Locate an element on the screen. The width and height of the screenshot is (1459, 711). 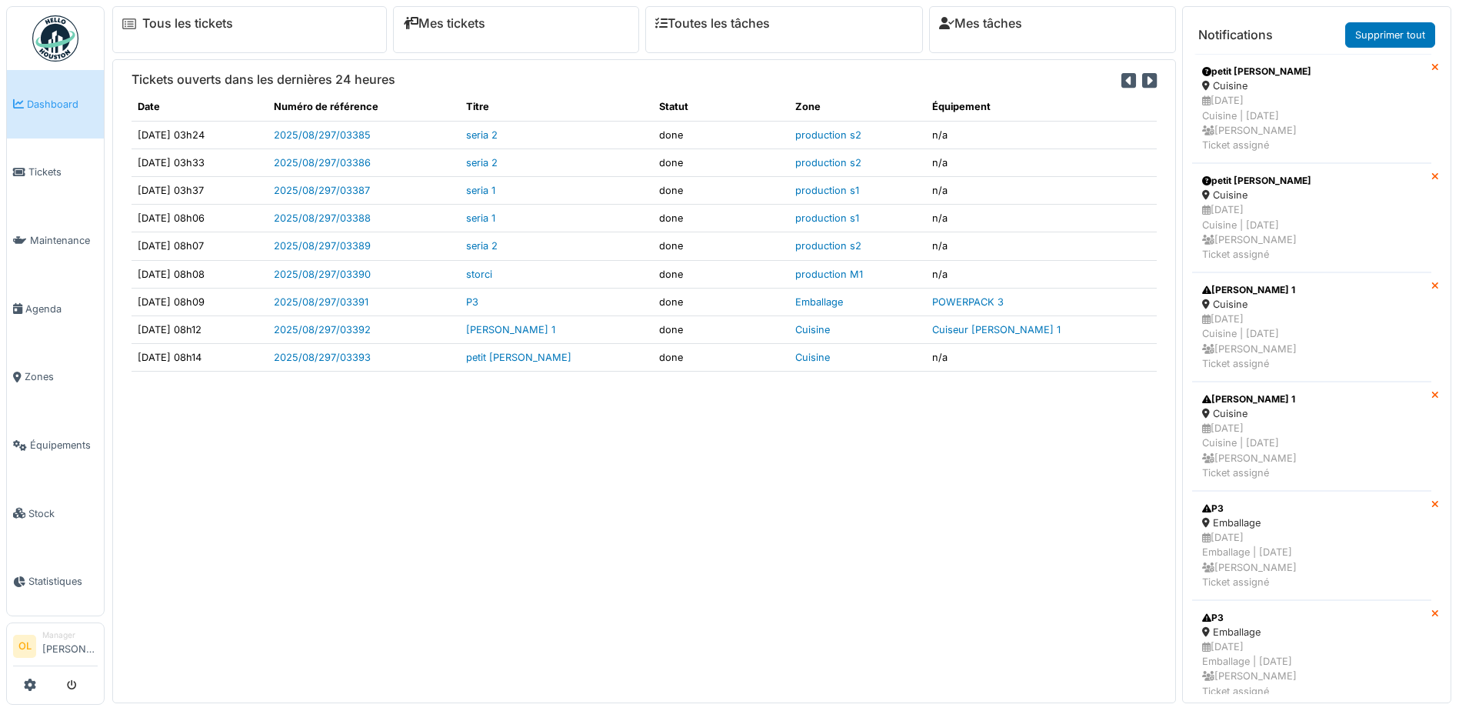
span: Zones is located at coordinates (61, 376).